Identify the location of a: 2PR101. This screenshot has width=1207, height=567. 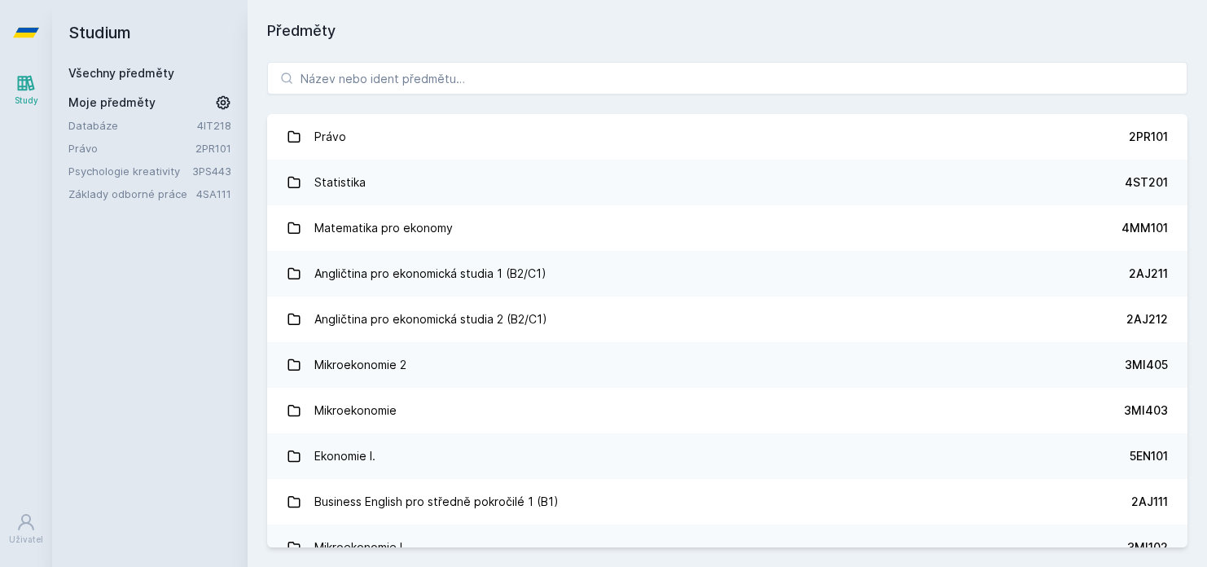
(213, 148).